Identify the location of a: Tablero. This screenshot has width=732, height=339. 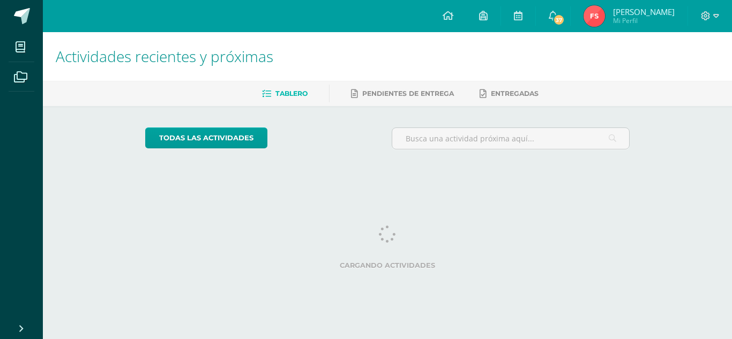
(285, 94).